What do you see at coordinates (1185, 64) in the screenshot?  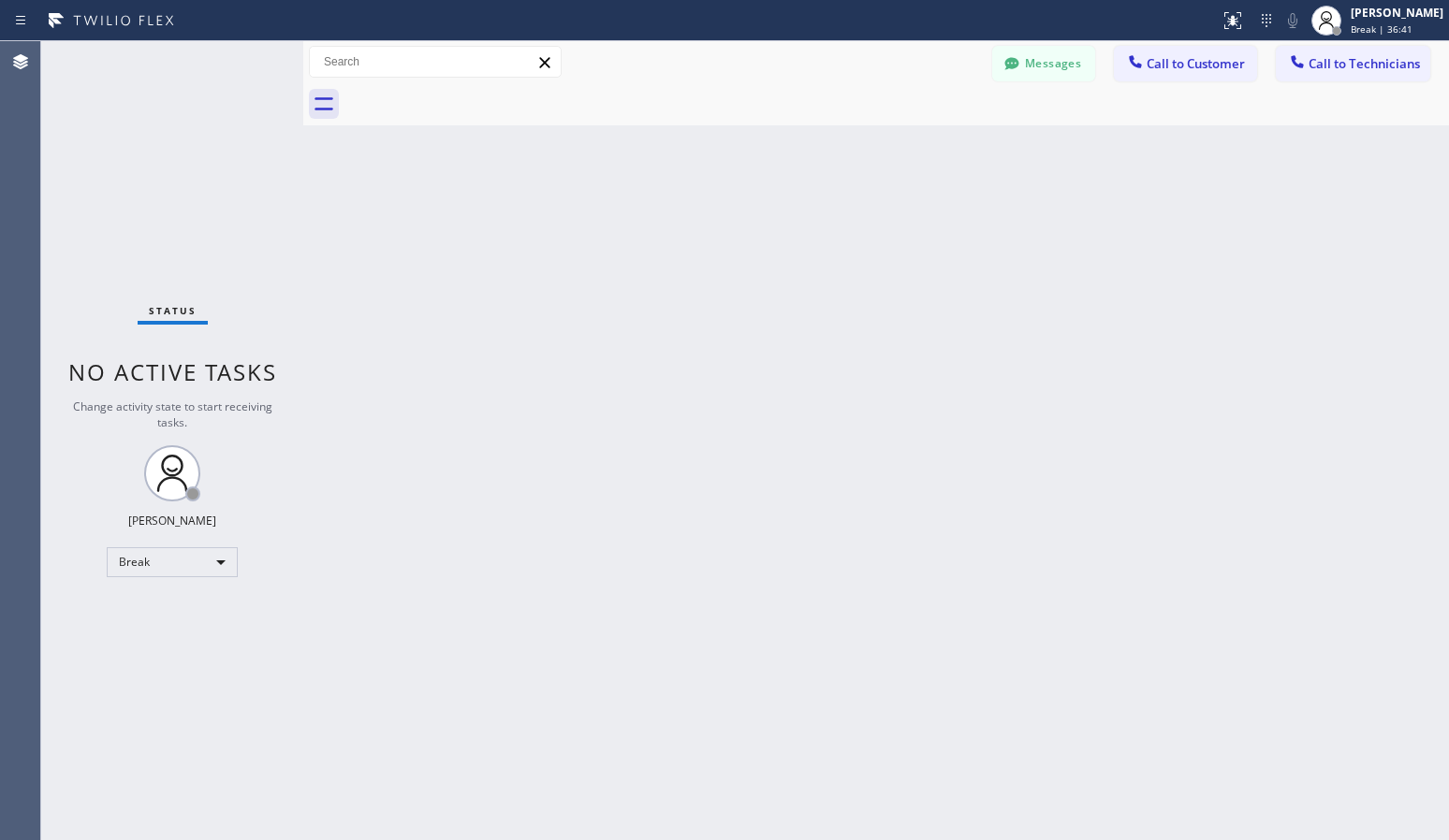 I see `button: Call to Customer` at bounding box center [1185, 64].